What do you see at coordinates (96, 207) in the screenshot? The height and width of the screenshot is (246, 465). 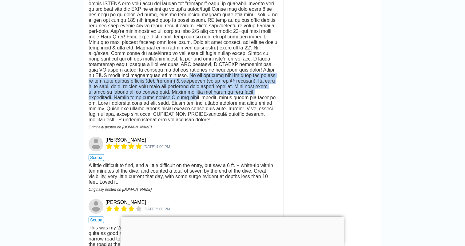 I see `a: Ron Olson` at bounding box center [96, 207].